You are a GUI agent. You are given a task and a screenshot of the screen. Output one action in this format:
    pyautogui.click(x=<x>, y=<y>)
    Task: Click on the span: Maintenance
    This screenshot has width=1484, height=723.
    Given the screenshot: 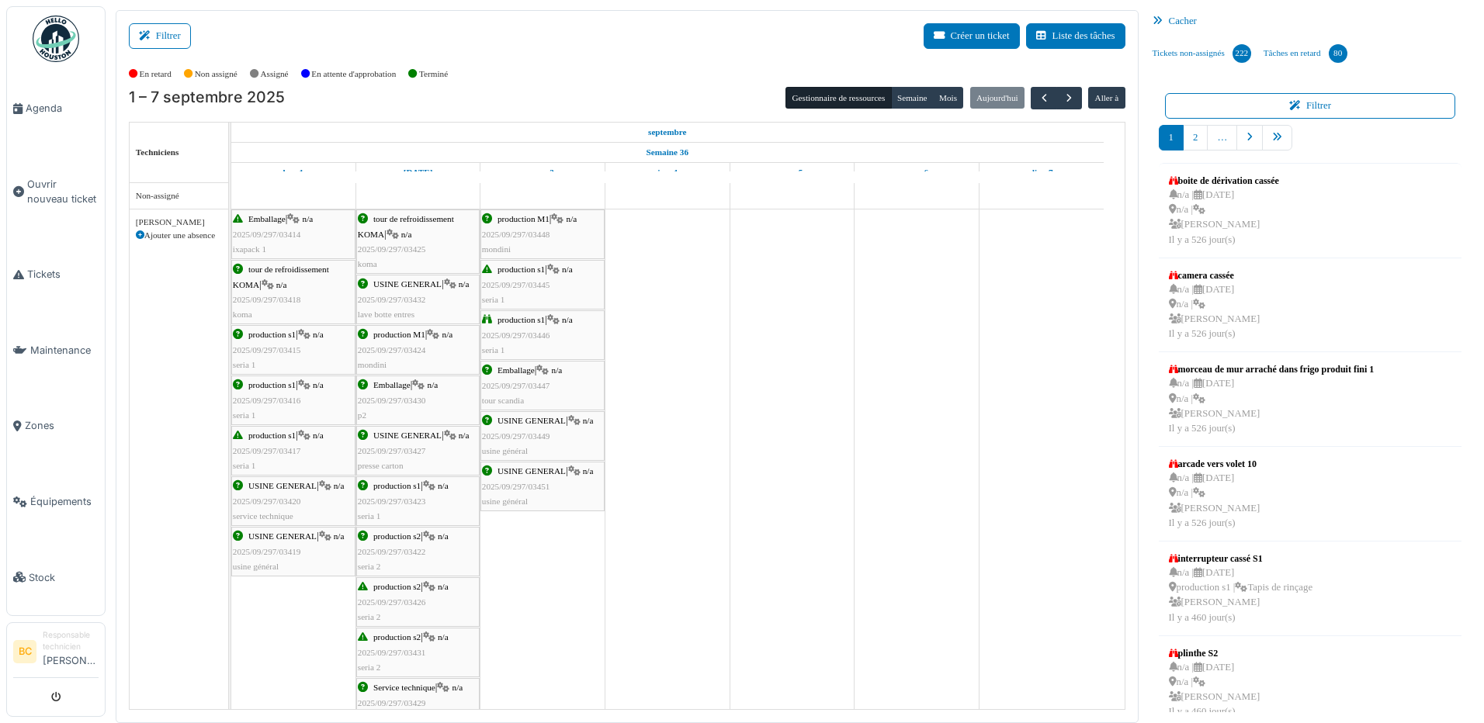 What is the action you would take?
    pyautogui.click(x=64, y=350)
    